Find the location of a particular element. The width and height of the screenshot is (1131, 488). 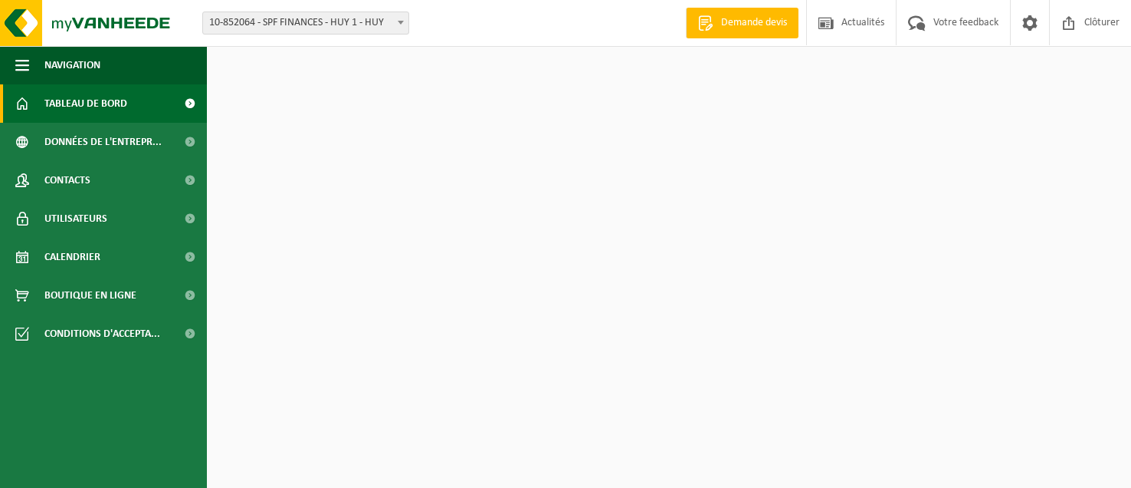

span: Demande devis is located at coordinates (754, 23).